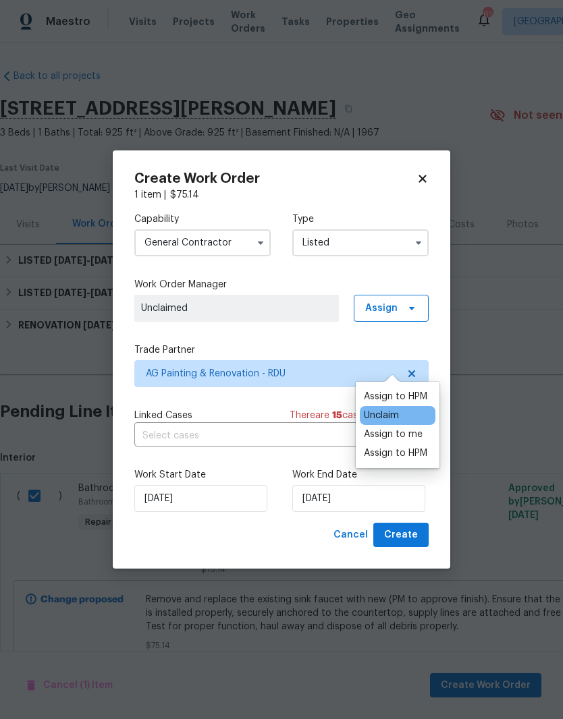 The image size is (563, 719). I want to click on div: Unclaim, so click(381, 416).